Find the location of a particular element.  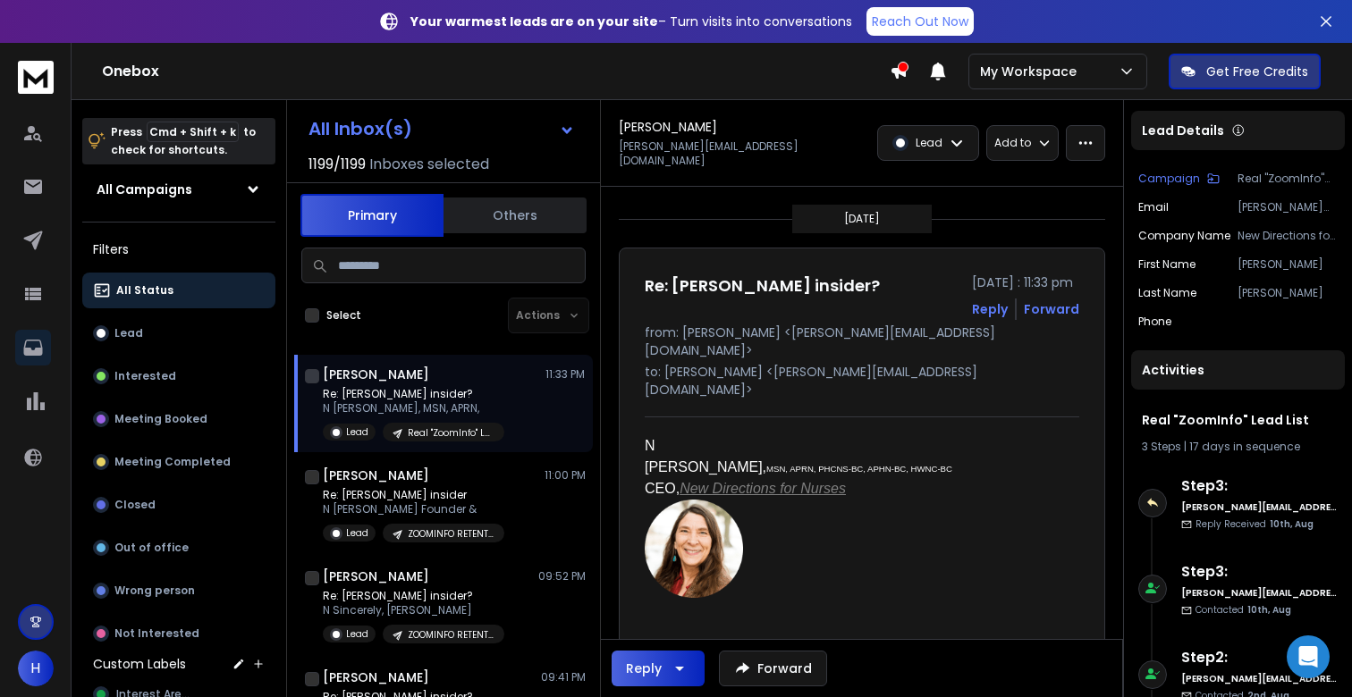

button: Closed is located at coordinates (179, 505).